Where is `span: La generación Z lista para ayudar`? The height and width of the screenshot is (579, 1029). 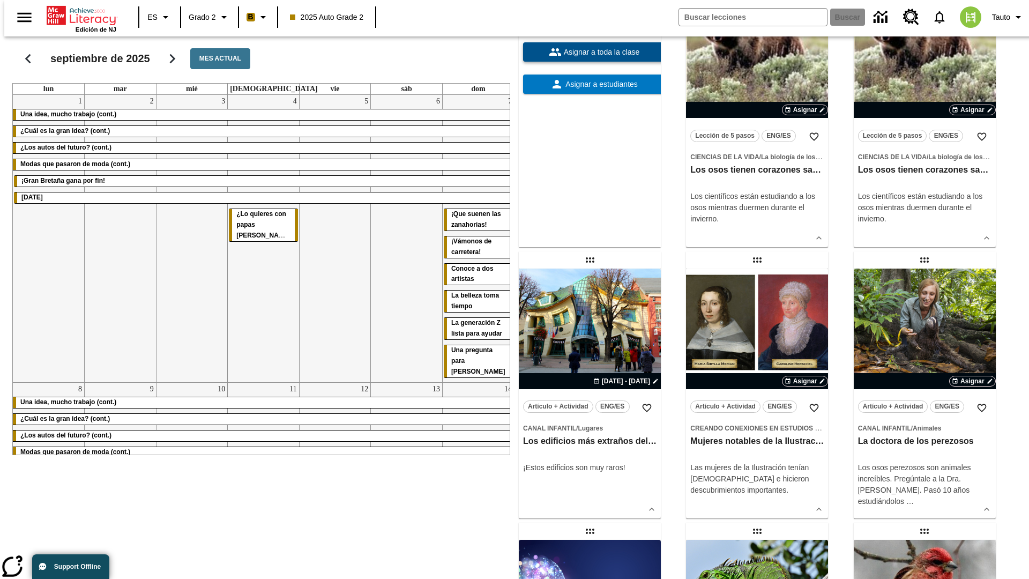
span: La generación Z lista para ayudar is located at coordinates (476, 328).